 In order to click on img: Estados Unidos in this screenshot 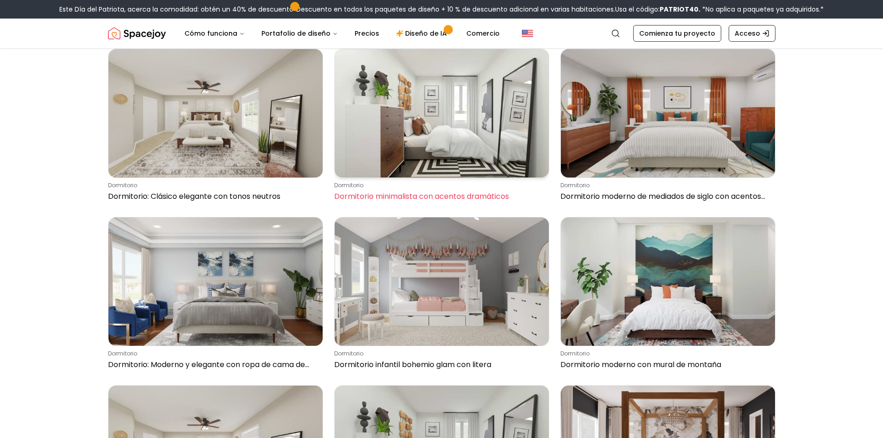, I will do `click(528, 33)`.